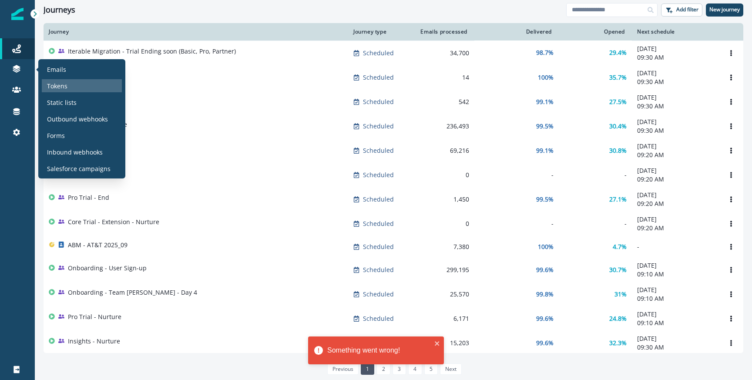  Describe the element at coordinates (152, 51) in the screenshot. I see `p: Iterable Migration - Trial Ending soon (Basic, Pro, Partner)` at that location.